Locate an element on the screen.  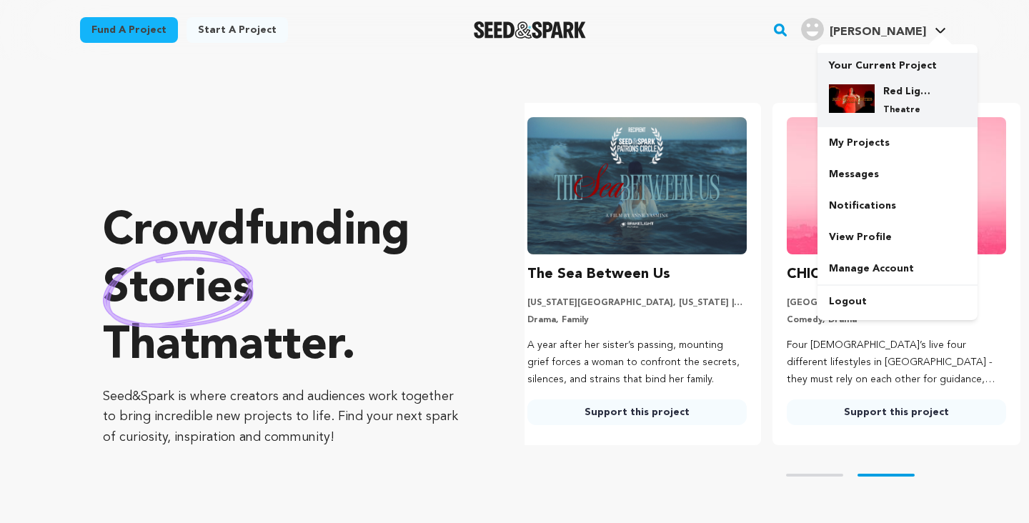
p: Seed&Spark is where creators and audiences work together to bring incredible new projects to life... is located at coordinates (285, 417).